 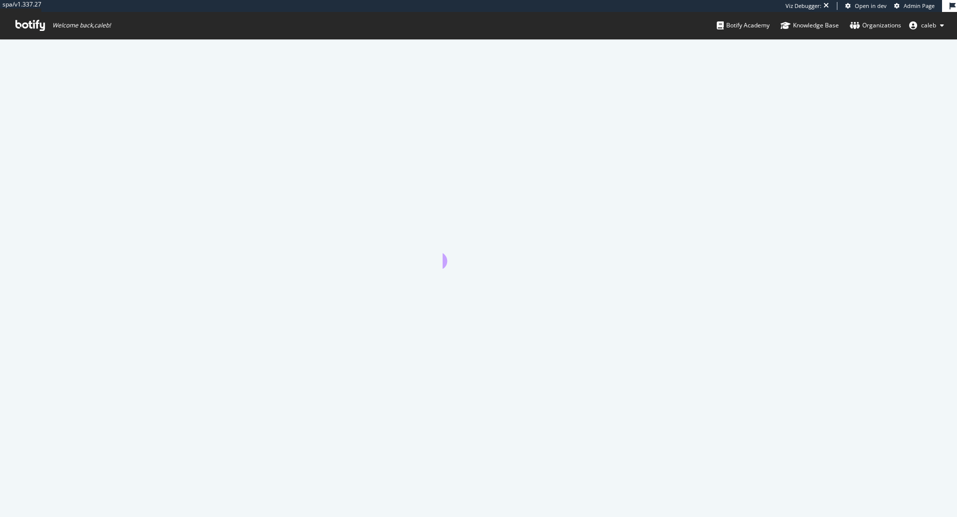 What do you see at coordinates (743, 25) in the screenshot?
I see `a: Botify Academy` at bounding box center [743, 25].